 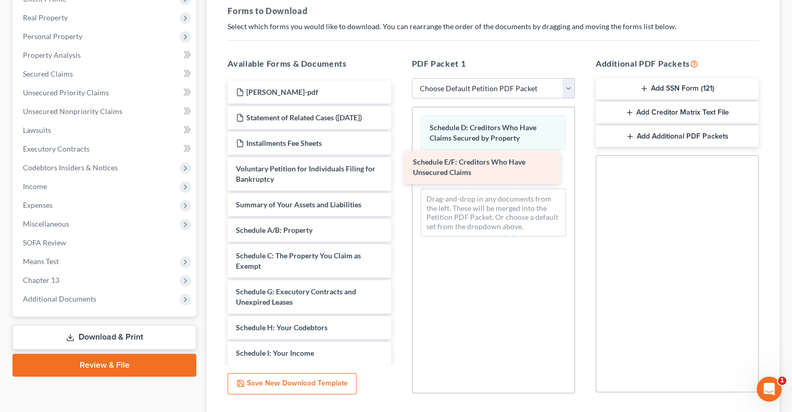 What do you see at coordinates (677, 112) in the screenshot?
I see `button: Add Creditor Matrix Text File` at bounding box center [677, 112].